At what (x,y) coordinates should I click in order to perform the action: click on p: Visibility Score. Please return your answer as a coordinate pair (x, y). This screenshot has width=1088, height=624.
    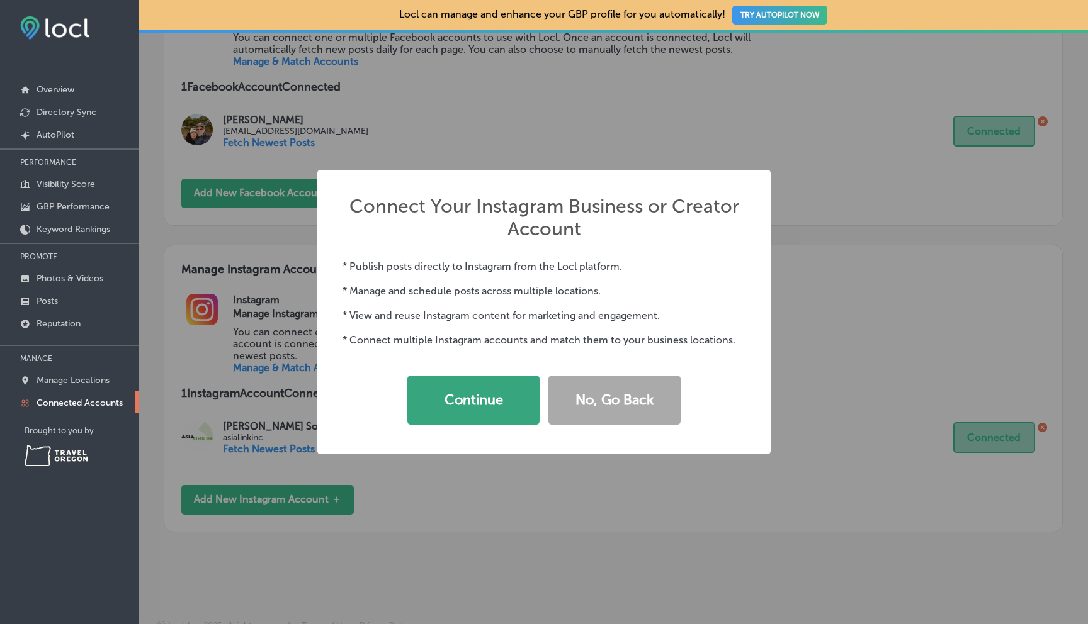
    Looking at the image, I should click on (65, 184).